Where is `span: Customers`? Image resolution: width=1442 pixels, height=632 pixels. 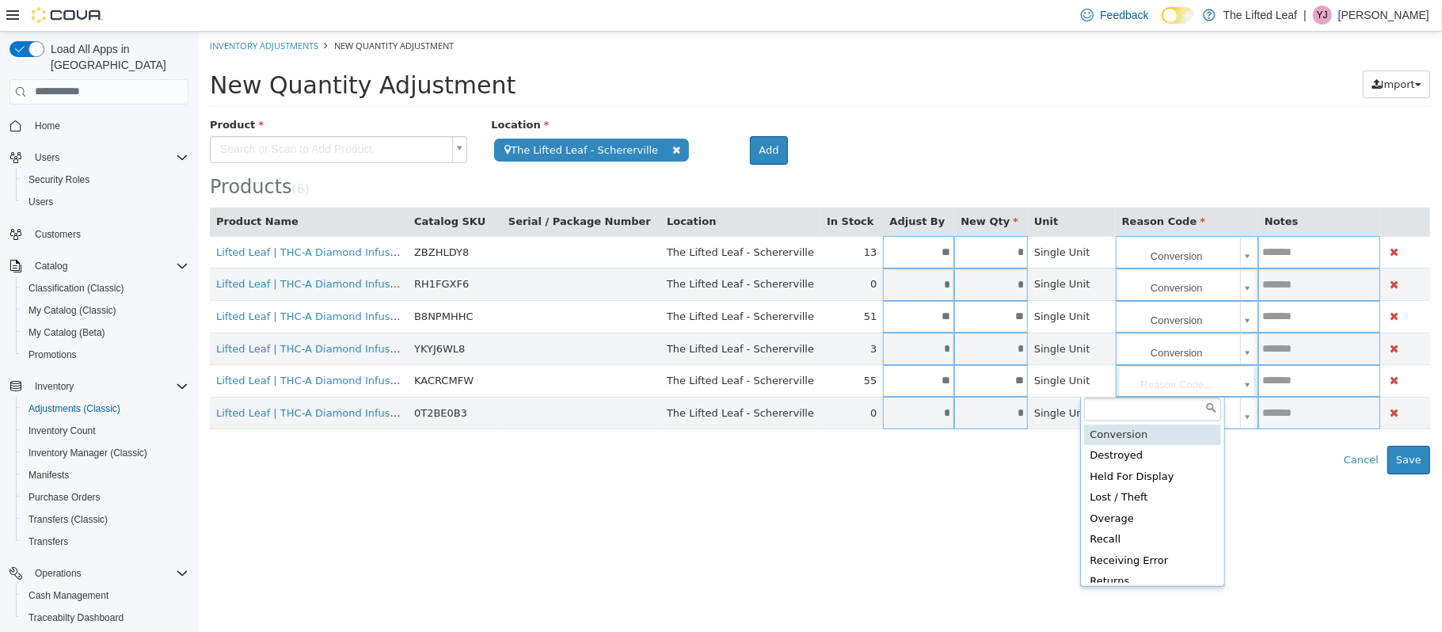 span: Customers is located at coordinates (58, 234).